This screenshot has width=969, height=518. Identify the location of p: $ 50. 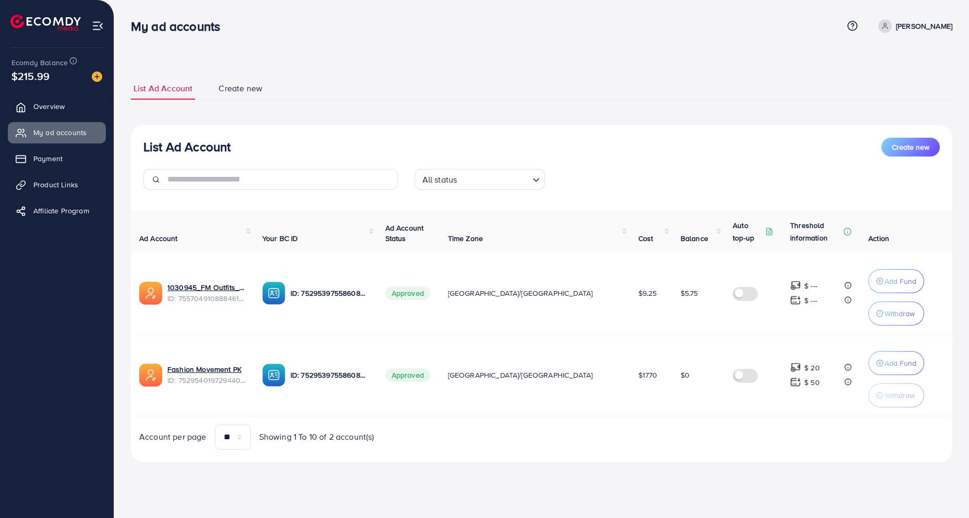
(812, 382).